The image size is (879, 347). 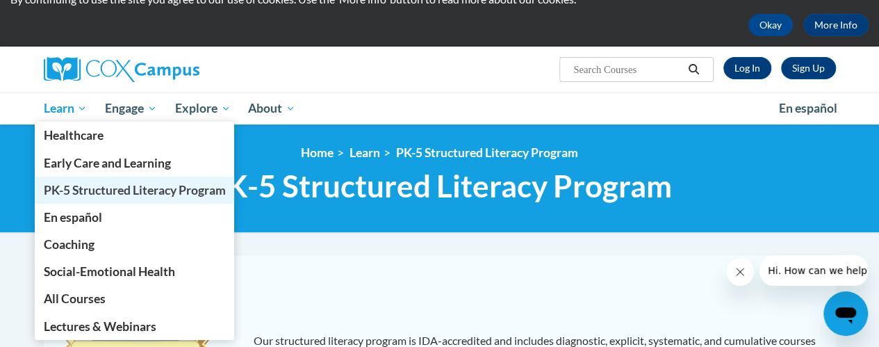 What do you see at coordinates (108, 271) in the screenshot?
I see `span: Social-Emotional Health` at bounding box center [108, 271].